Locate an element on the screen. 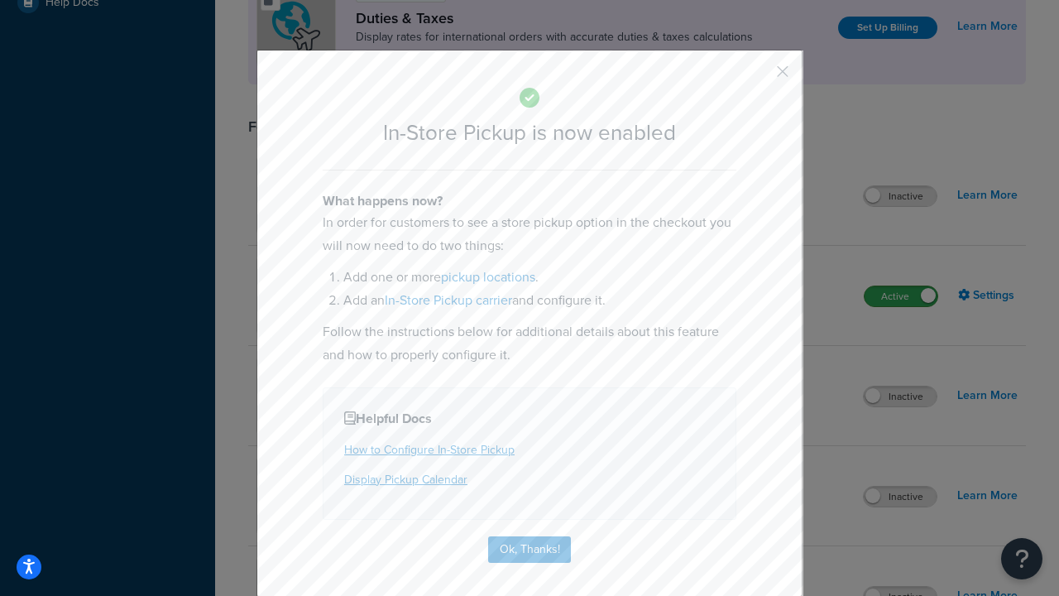 Image resolution: width=1059 pixels, height=596 pixels. h2: In-Store Pickup is now enabled is located at coordinates (530, 132).